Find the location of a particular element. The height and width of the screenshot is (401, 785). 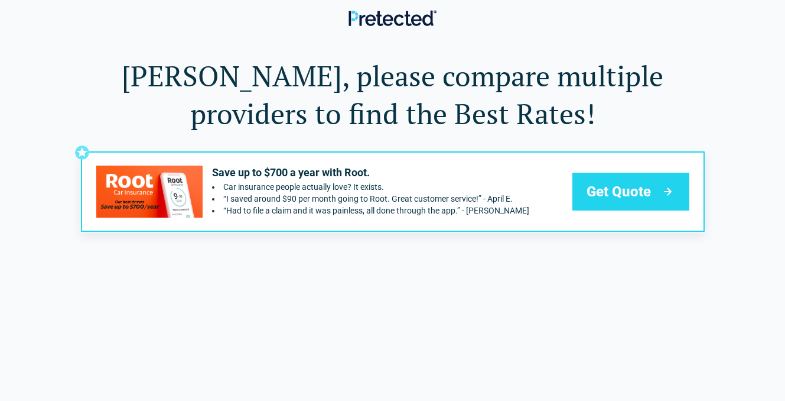

span: Get Quote is located at coordinates (619, 191).